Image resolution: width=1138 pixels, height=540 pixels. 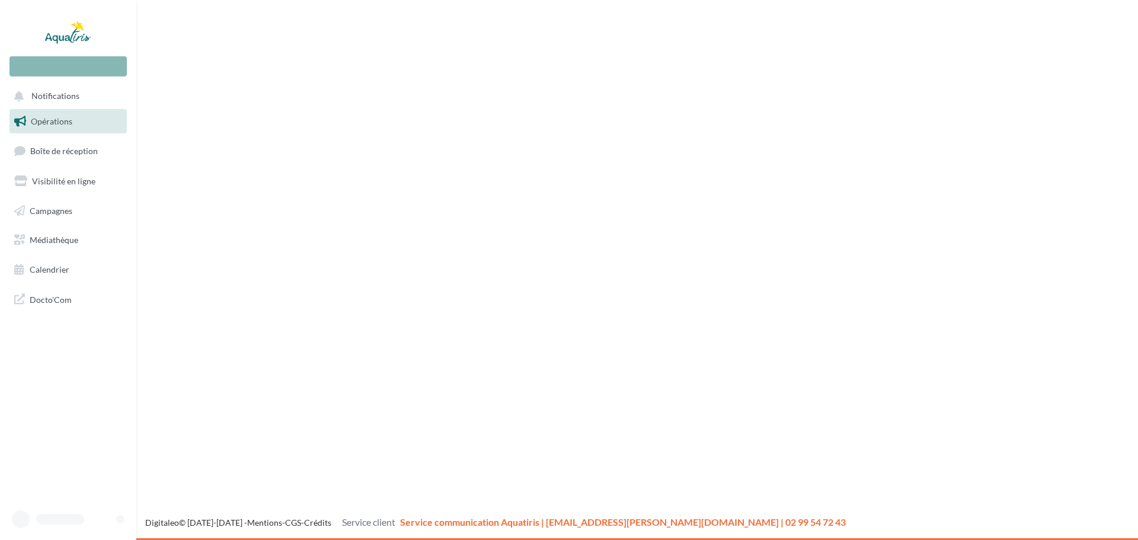 What do you see at coordinates (63, 181) in the screenshot?
I see `span: Visibilité en ligne` at bounding box center [63, 181].